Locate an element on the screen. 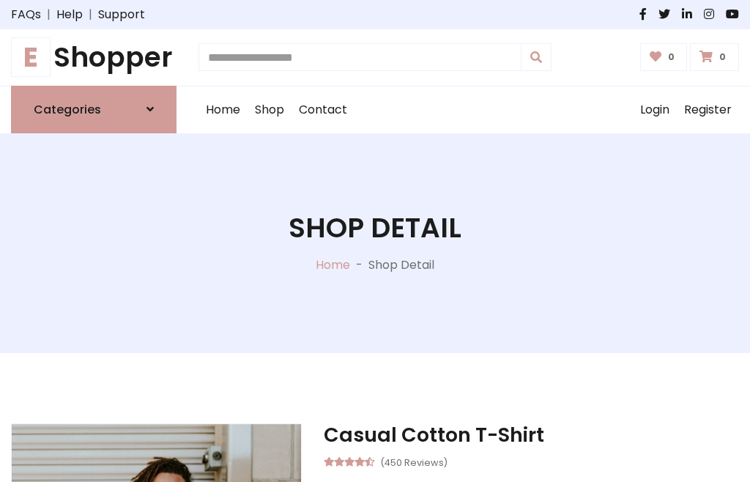 The image size is (750, 482). small: (450 Reviews) is located at coordinates (414, 462).